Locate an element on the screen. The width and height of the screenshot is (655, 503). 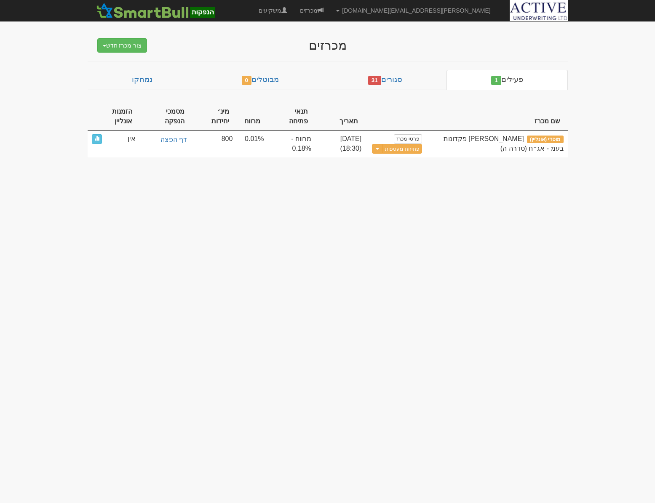
a: פעילים is located at coordinates (507, 80).